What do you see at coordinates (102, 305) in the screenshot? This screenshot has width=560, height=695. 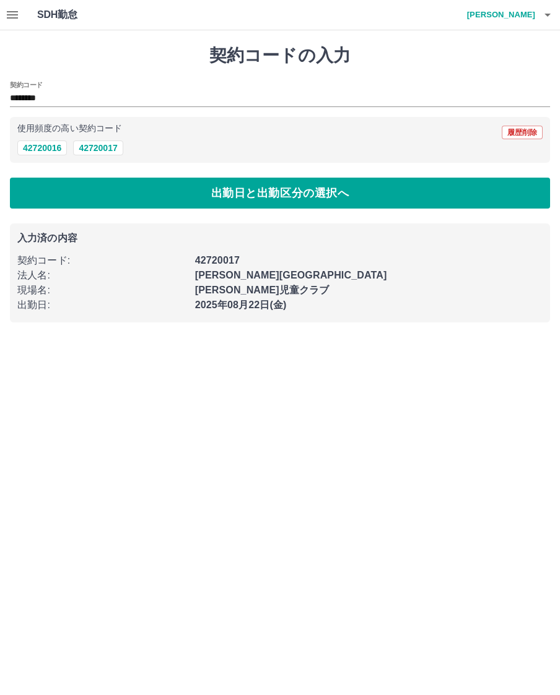 I see `p: 出勤日 :` at bounding box center [102, 305].